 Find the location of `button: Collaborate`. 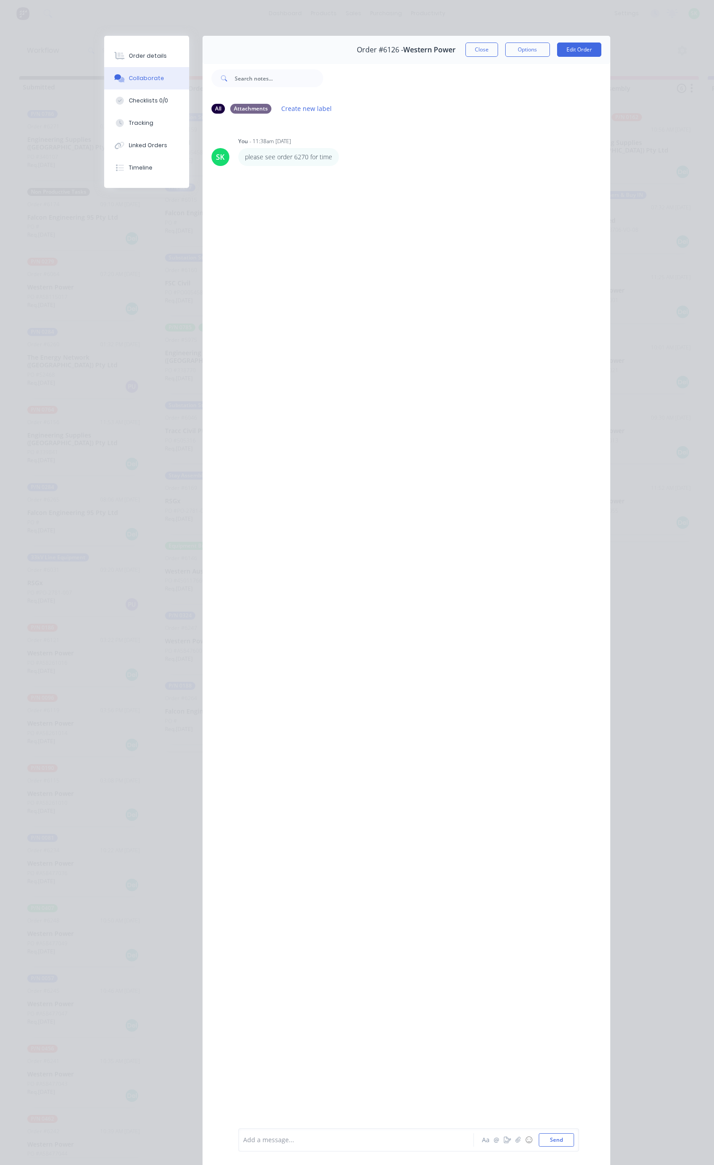

button: Collaborate is located at coordinates (147, 78).